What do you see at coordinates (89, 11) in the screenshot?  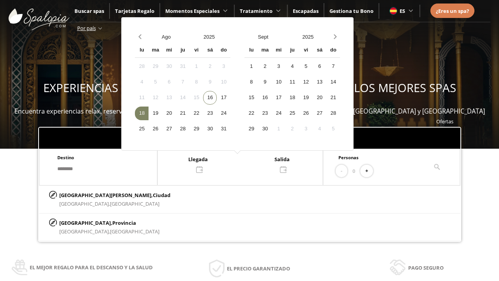 I see `a: Buscar spas` at bounding box center [89, 11].